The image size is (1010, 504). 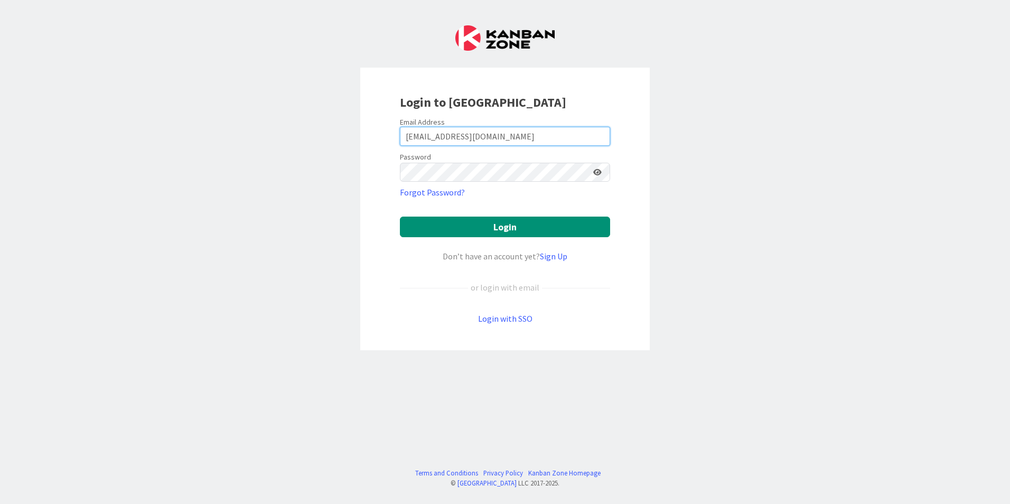 What do you see at coordinates (503, 473) in the screenshot?
I see `a: Privacy Policy` at bounding box center [503, 473].